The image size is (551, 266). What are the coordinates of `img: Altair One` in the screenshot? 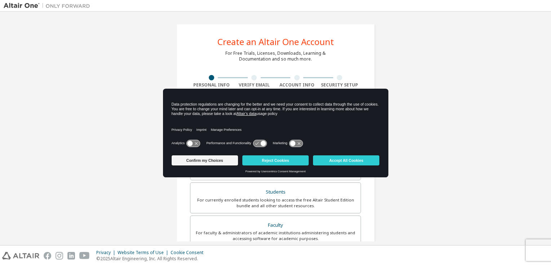 It's located at (49, 6).